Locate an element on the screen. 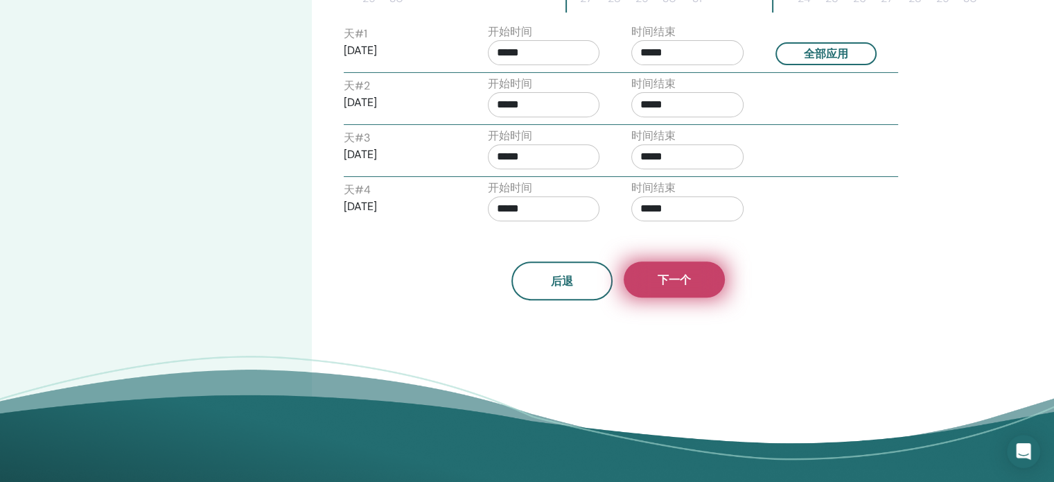  button: 下一个 is located at coordinates (675, 279).